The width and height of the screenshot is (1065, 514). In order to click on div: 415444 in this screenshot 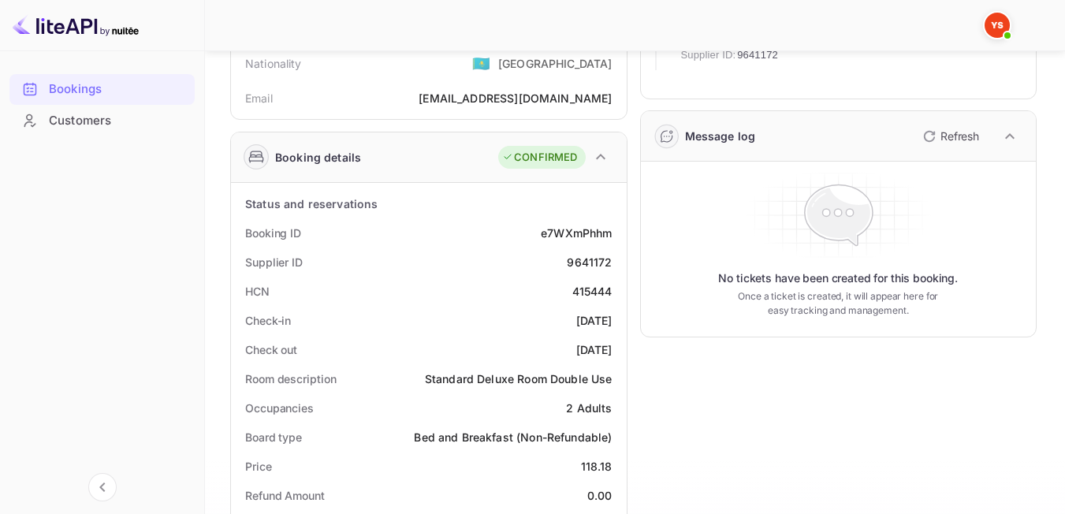, I will do `click(592, 291)`.